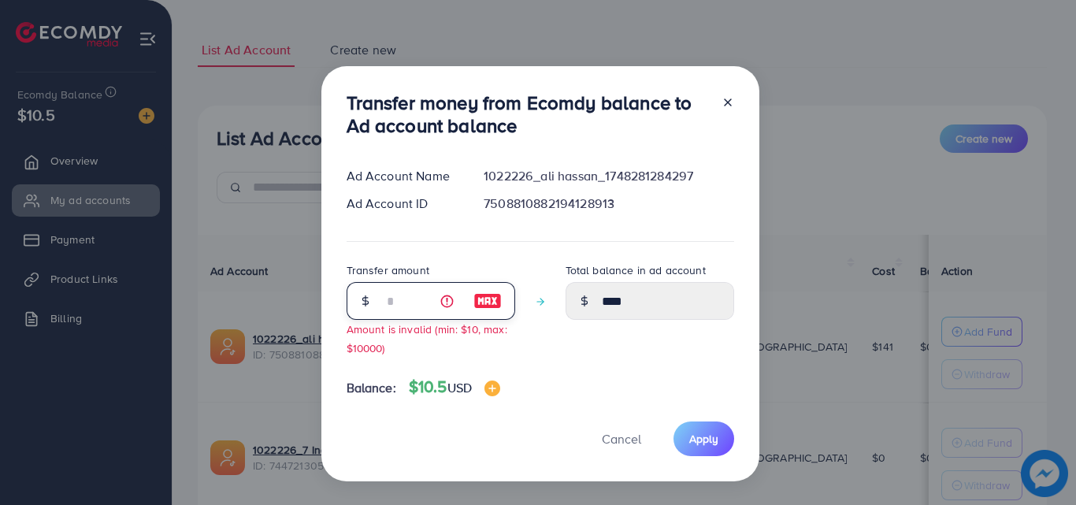  I want to click on div: Ad Account Name, so click(403, 176).